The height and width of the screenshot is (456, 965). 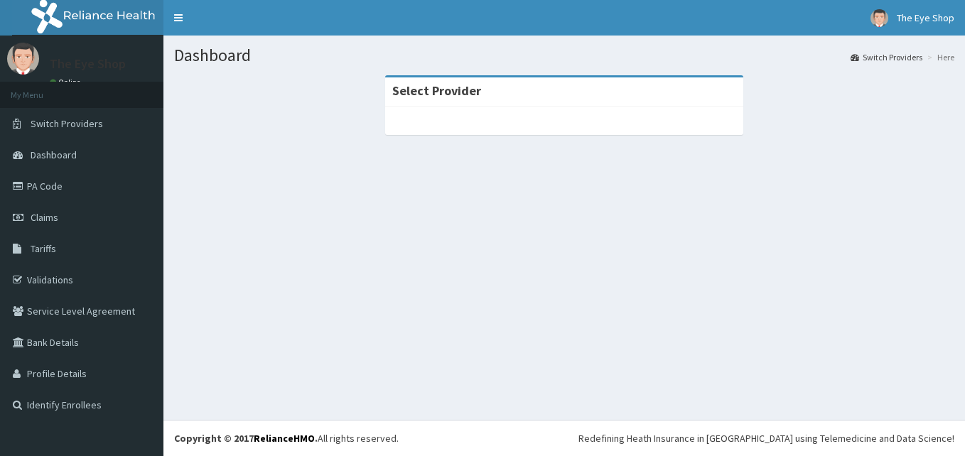 I want to click on p: The Eye Shop, so click(x=87, y=64).